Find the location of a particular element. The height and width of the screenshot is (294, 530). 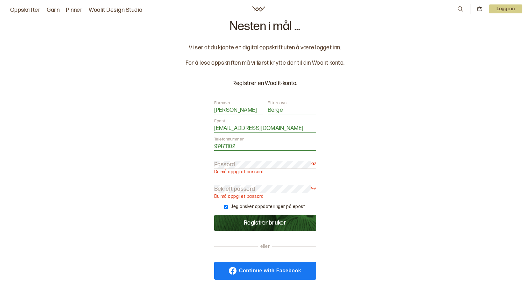

p: Registrer en Woolit-konto. is located at coordinates (265, 83).